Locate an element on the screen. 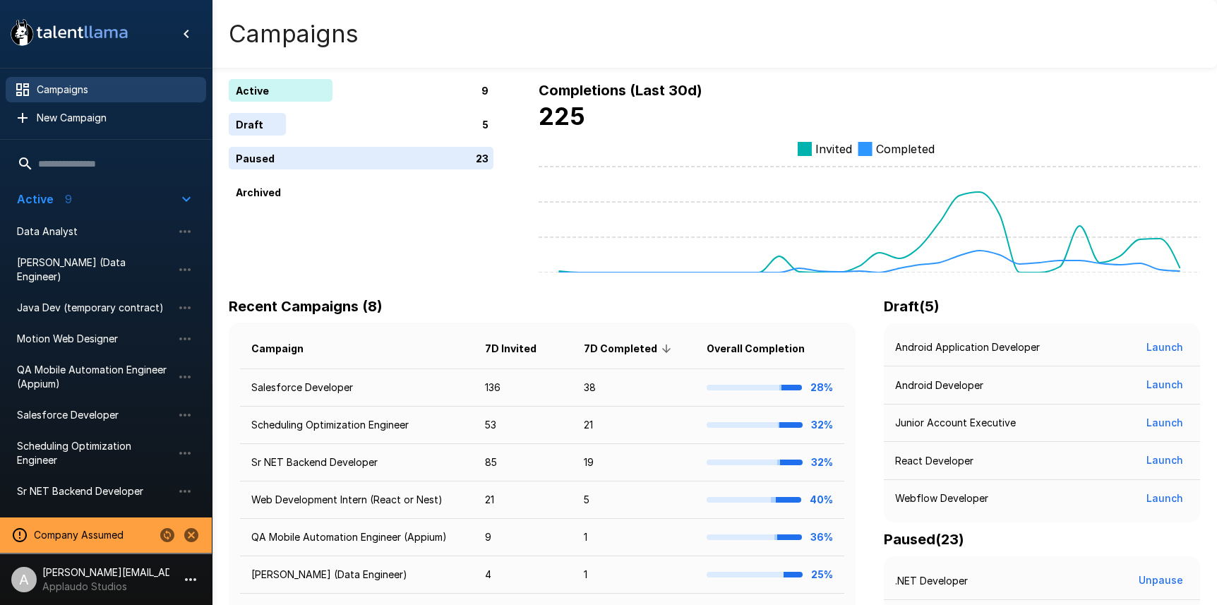 This screenshot has width=1217, height=605. span: Campaign is located at coordinates (287, 349).